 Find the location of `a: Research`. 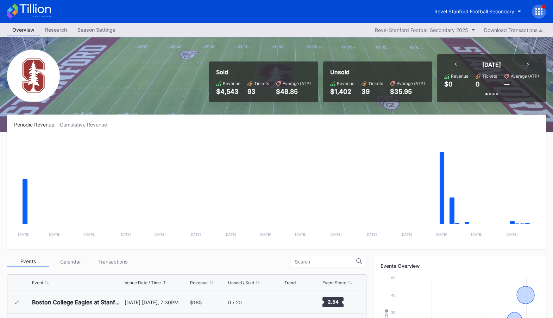

a: Research is located at coordinates (56, 30).